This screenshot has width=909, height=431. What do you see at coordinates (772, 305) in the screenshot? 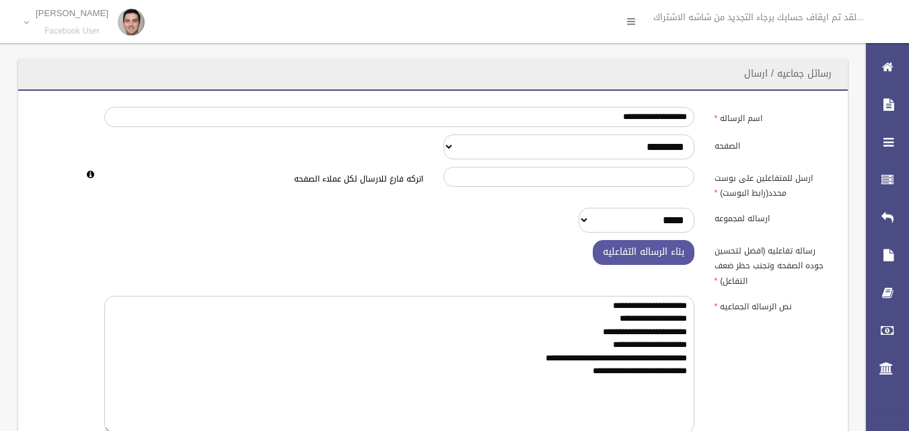
I see `label: نص الرساله الجماعيه` at bounding box center [772, 305].